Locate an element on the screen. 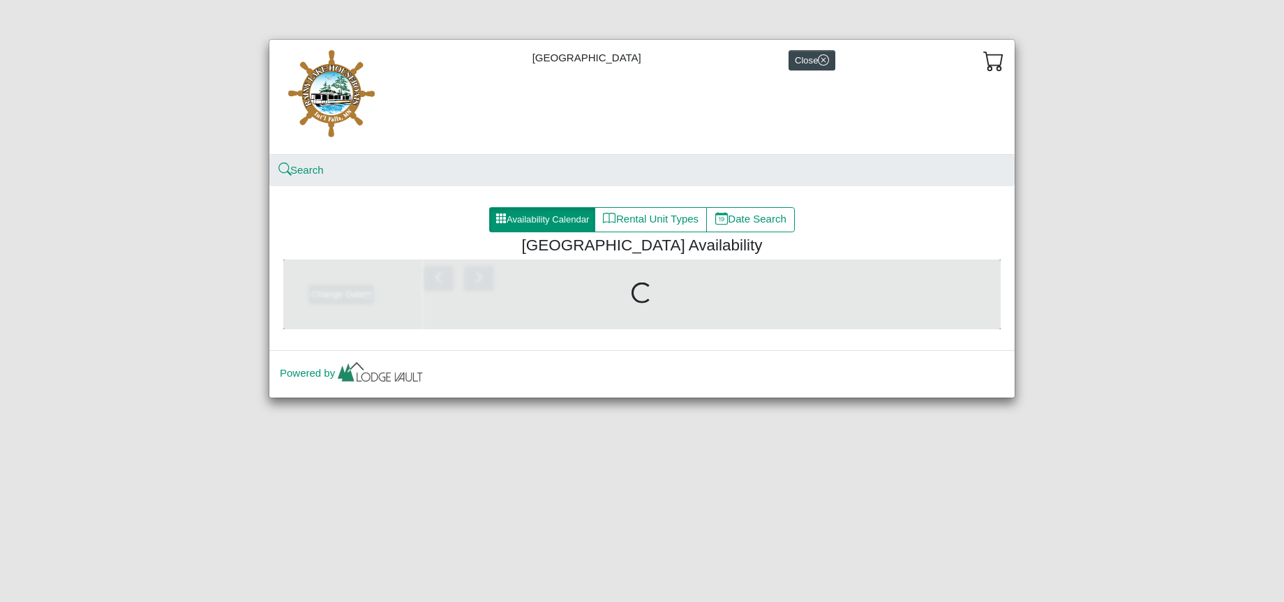 This screenshot has width=1284, height=602. a: searchSearch is located at coordinates (302, 170).